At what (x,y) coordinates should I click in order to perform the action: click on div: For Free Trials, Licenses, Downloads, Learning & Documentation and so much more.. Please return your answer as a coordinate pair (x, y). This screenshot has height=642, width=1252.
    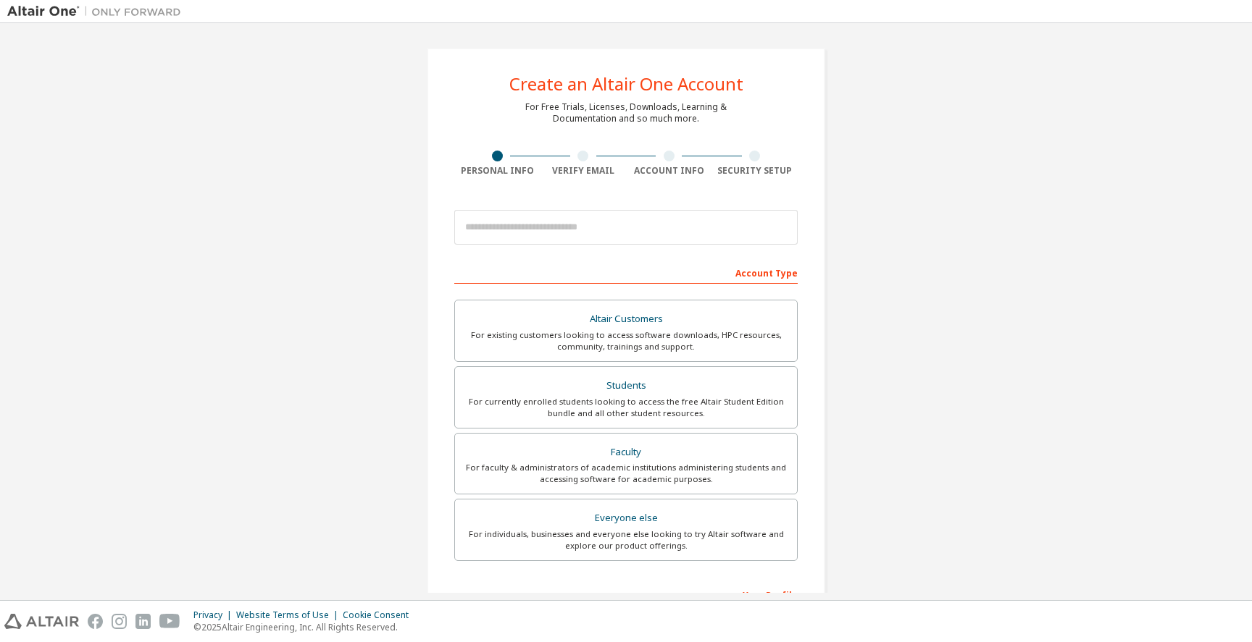
    Looking at the image, I should click on (626, 113).